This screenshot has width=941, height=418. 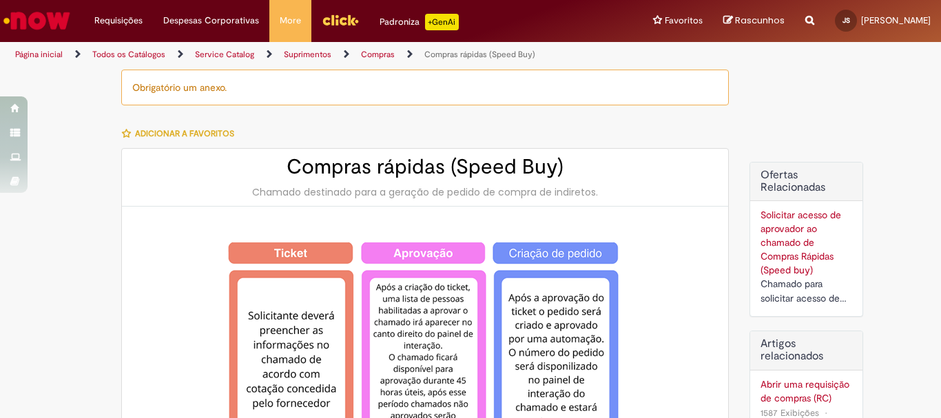 What do you see at coordinates (39, 54) in the screenshot?
I see `a: Página inicial` at bounding box center [39, 54].